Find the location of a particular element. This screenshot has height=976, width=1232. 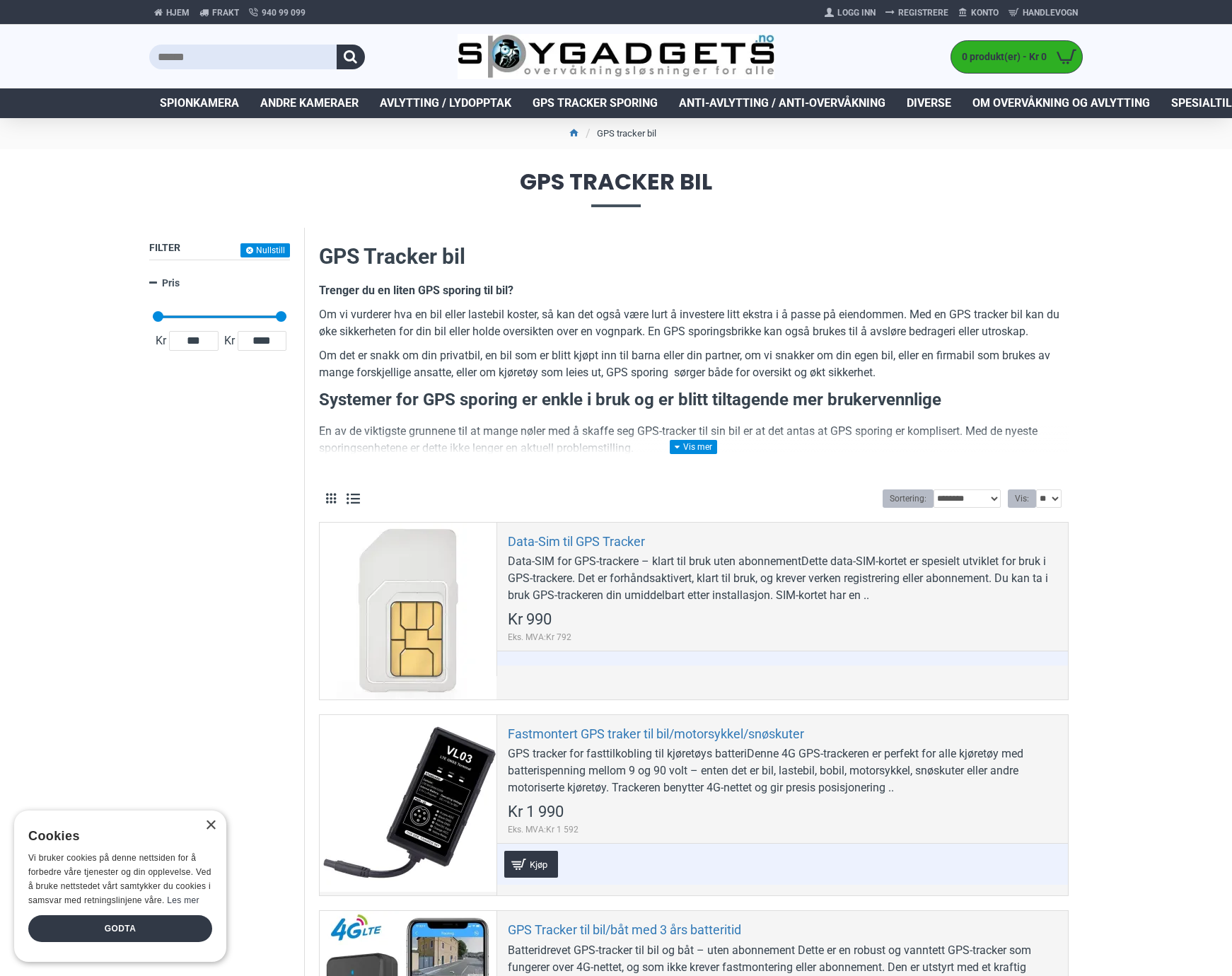

p: Om vi vurderer hva en bil eller lastebil koster, så kan det også være lurt å investere litt ekstr... is located at coordinates (694, 323).